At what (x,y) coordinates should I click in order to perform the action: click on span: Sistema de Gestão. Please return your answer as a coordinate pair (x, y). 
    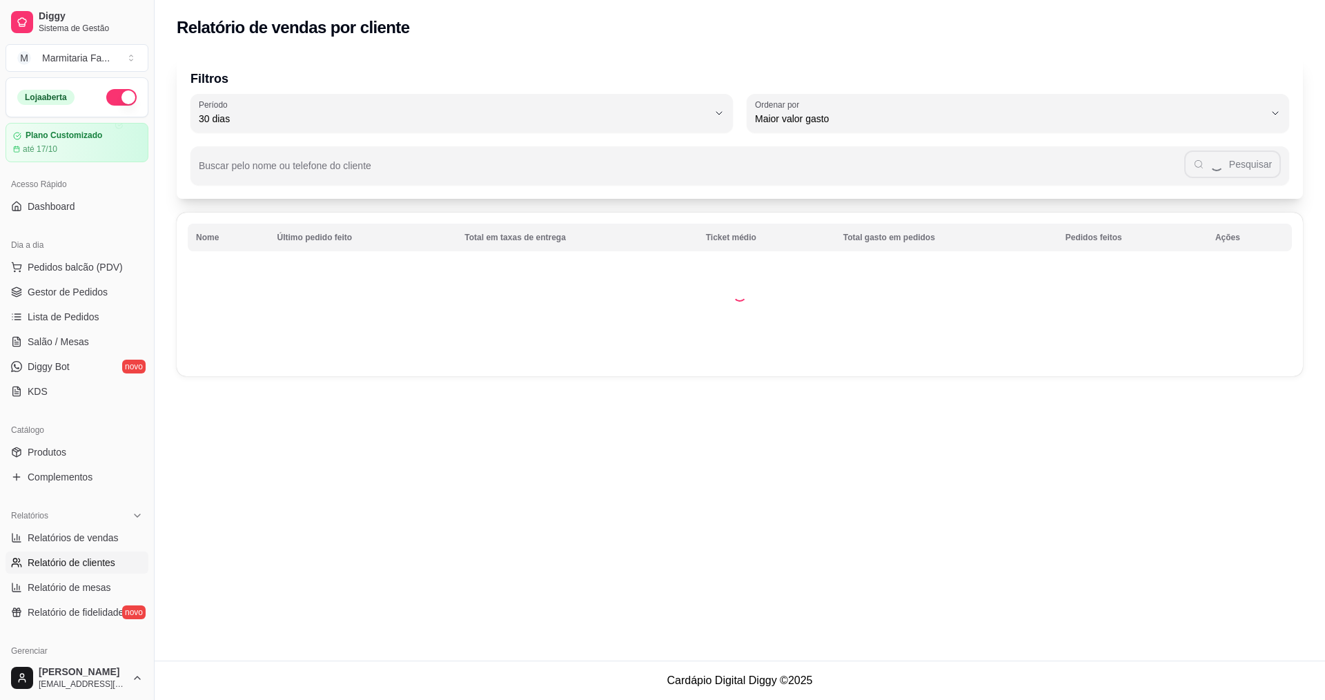
    Looking at the image, I should click on (90, 28).